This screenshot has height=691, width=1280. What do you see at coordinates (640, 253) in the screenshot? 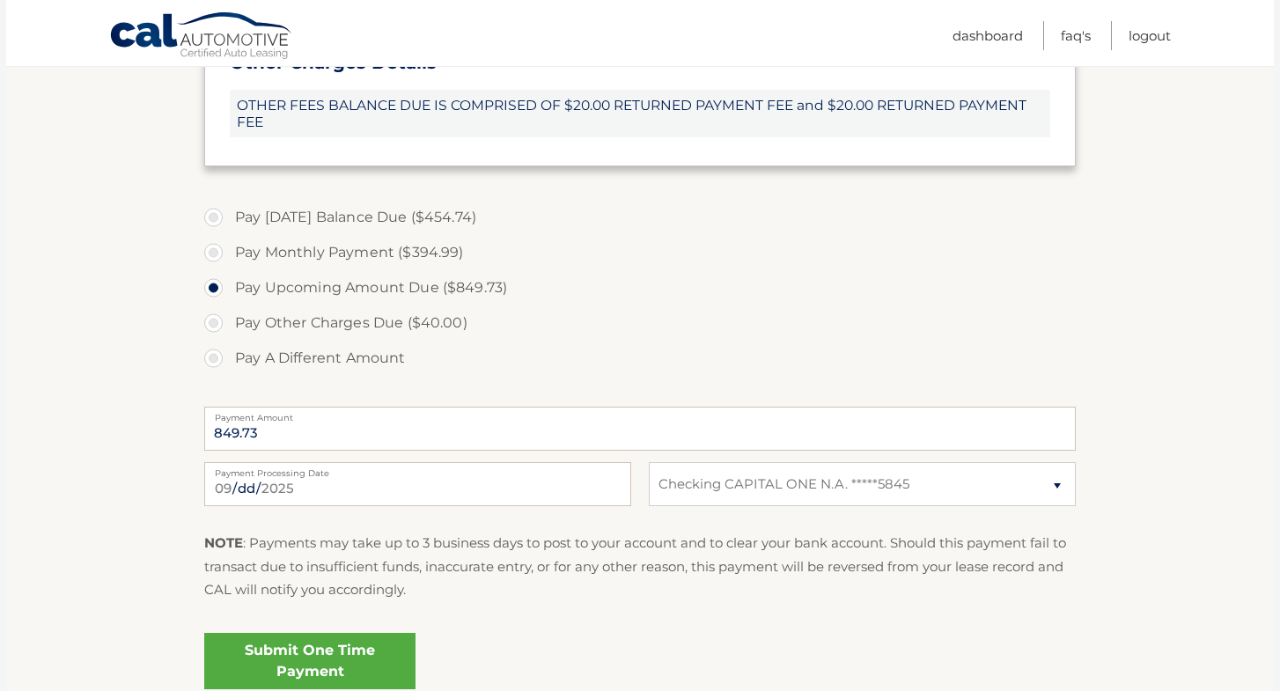
I see `label: Pay Monthly Payment ($394.99)` at bounding box center [640, 253].